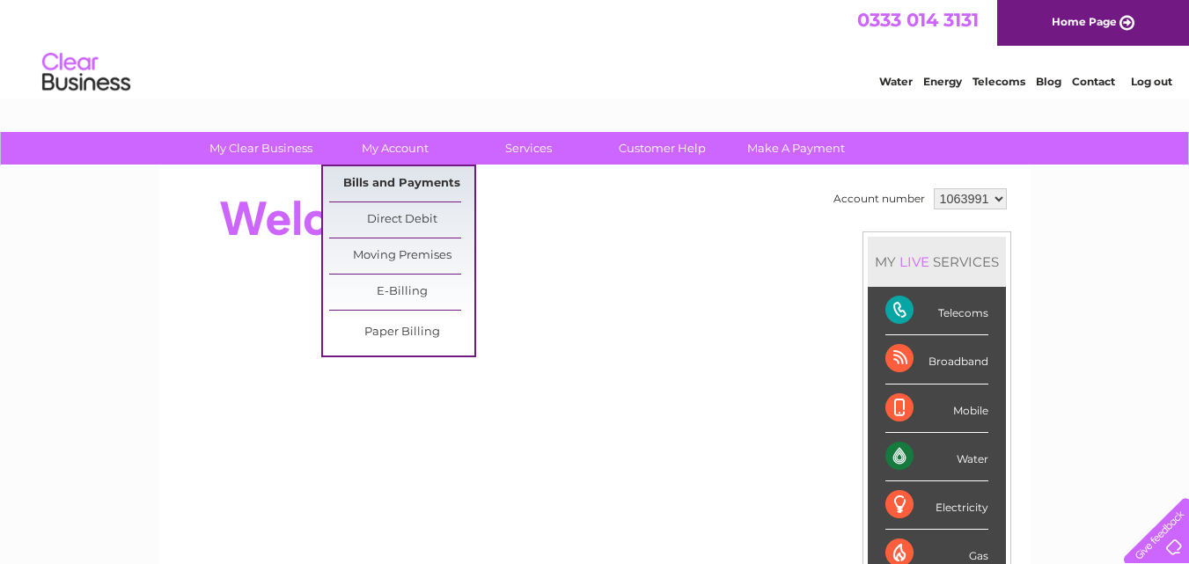 The image size is (1189, 564). What do you see at coordinates (918, 19) in the screenshot?
I see `span: 0333 014 3131` at bounding box center [918, 19].